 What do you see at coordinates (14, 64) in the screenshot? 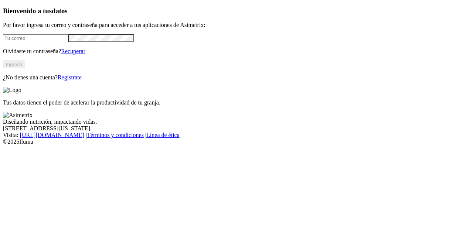
I see `button: Ingresa` at bounding box center [14, 64].